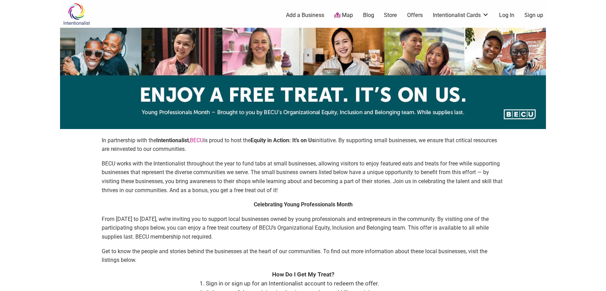  I want to click on a: Offers, so click(415, 15).